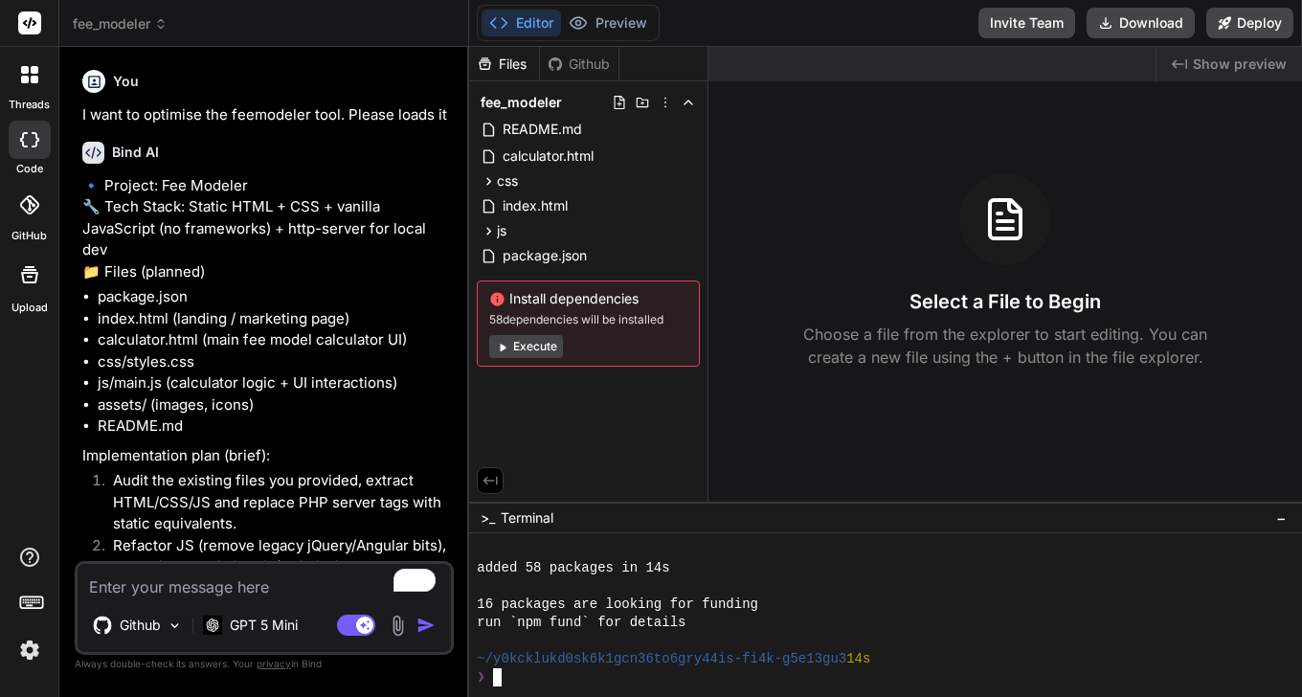  What do you see at coordinates (29, 104) in the screenshot?
I see `label: threads` at bounding box center [29, 104].